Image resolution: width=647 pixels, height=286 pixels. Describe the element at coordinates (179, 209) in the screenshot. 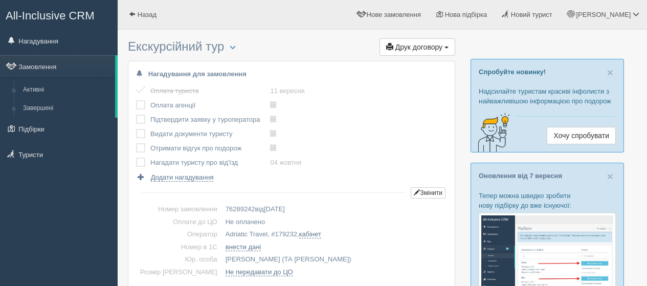

I see `td: Номер замовлення` at that location.